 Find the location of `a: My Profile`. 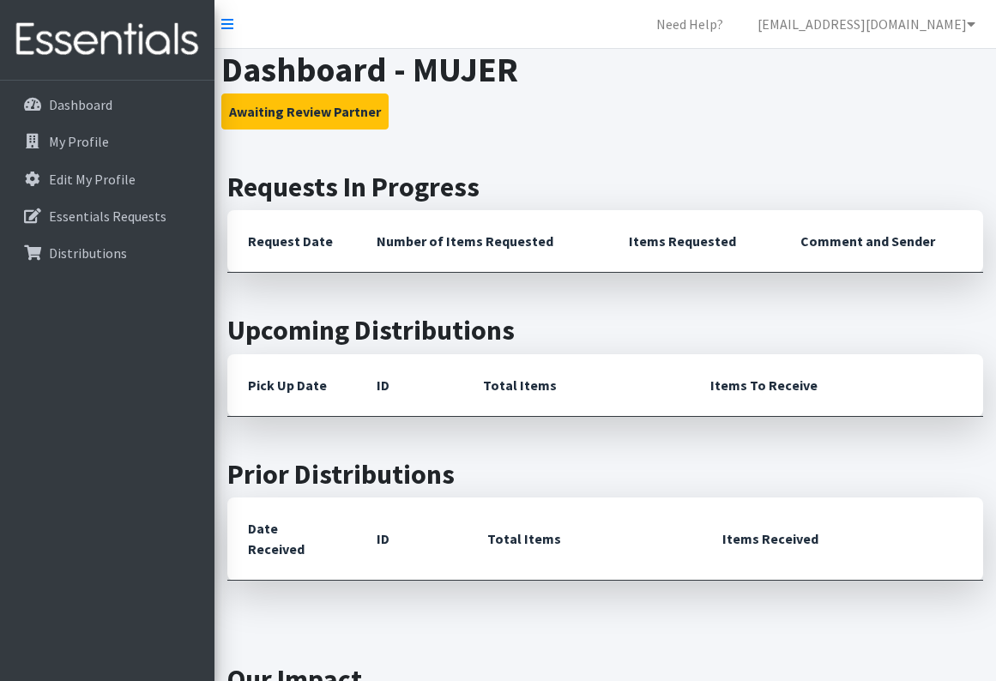

a: My Profile is located at coordinates (107, 142).